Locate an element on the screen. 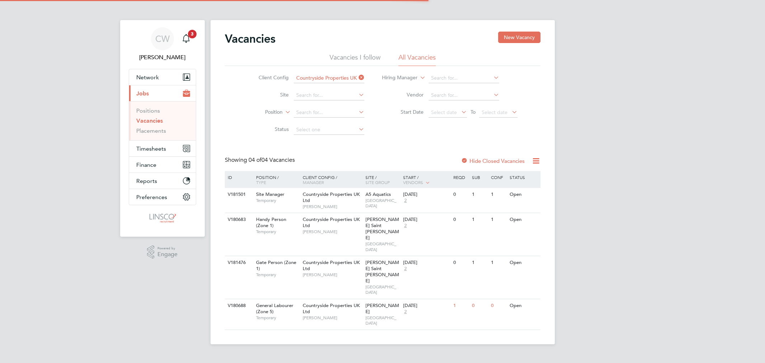 Image resolution: width=765 pixels, height=363 pixels. h2: Vacancies is located at coordinates (250, 39).